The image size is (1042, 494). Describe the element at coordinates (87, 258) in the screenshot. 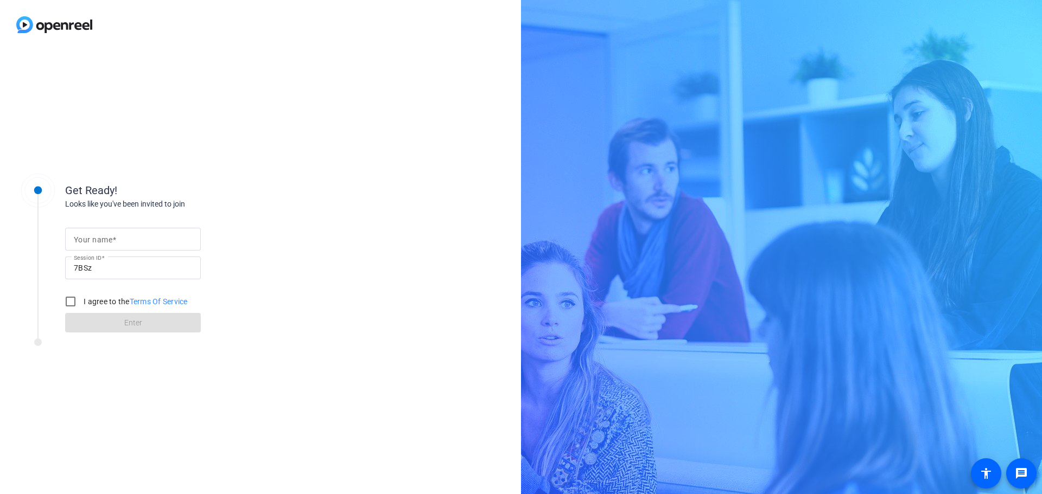

I see `mat-label: Session ID` at that location.